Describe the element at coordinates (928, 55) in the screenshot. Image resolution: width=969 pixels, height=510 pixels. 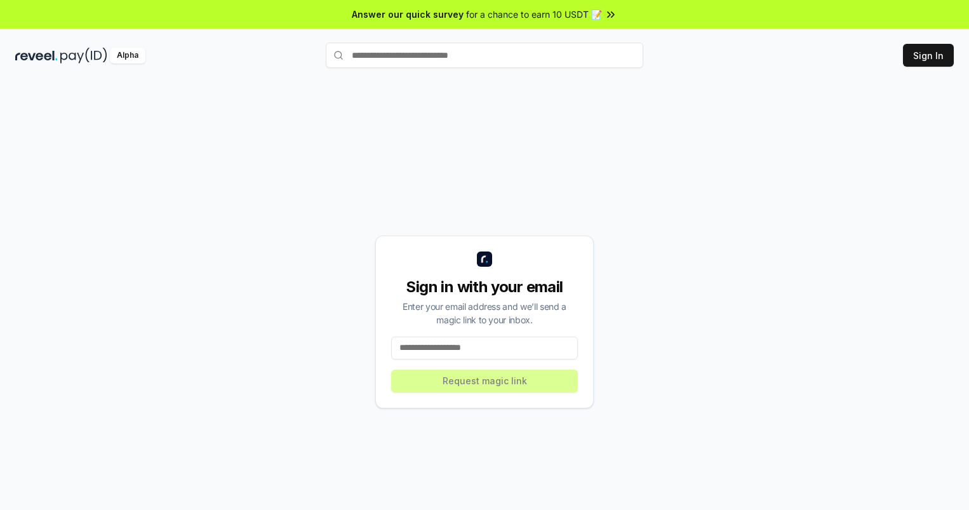
I see `button: Sign In` at that location.